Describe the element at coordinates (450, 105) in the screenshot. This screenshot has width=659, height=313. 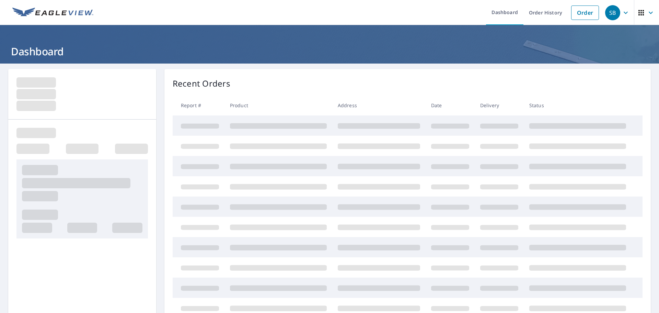
I see `th: Date` at that location.